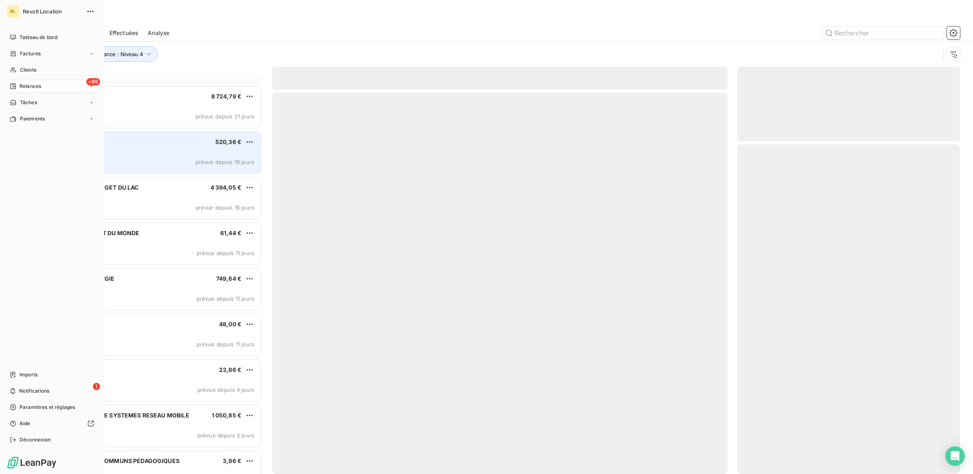  What do you see at coordinates (32, 119) in the screenshot?
I see `span: Paiements` at bounding box center [32, 119].